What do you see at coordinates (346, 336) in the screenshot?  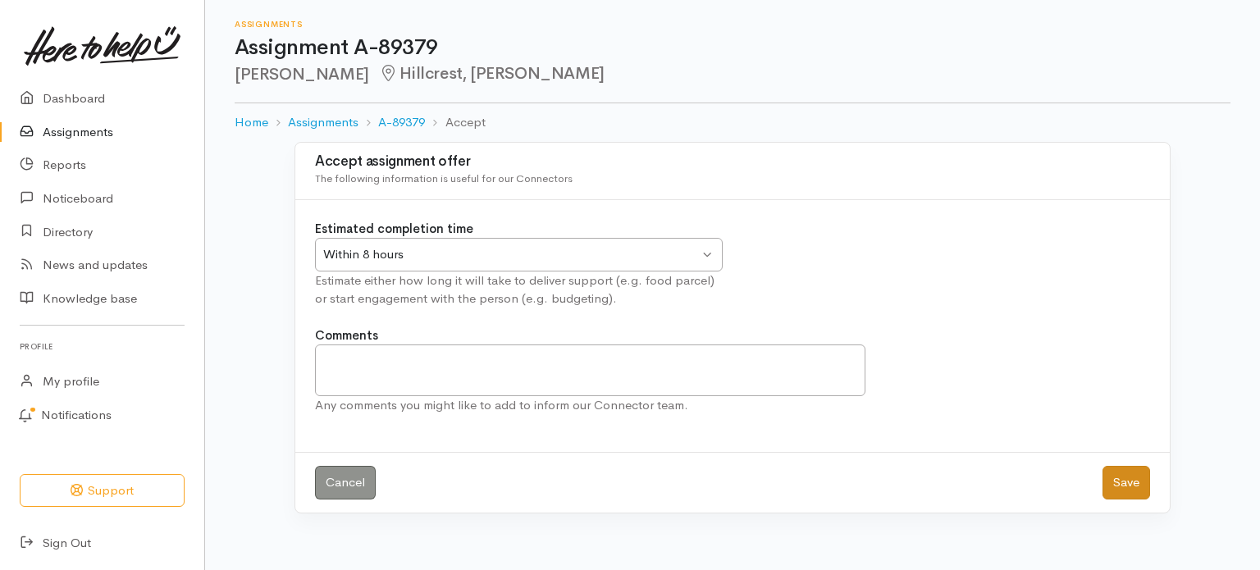 I see `label: Comments` at bounding box center [346, 336].